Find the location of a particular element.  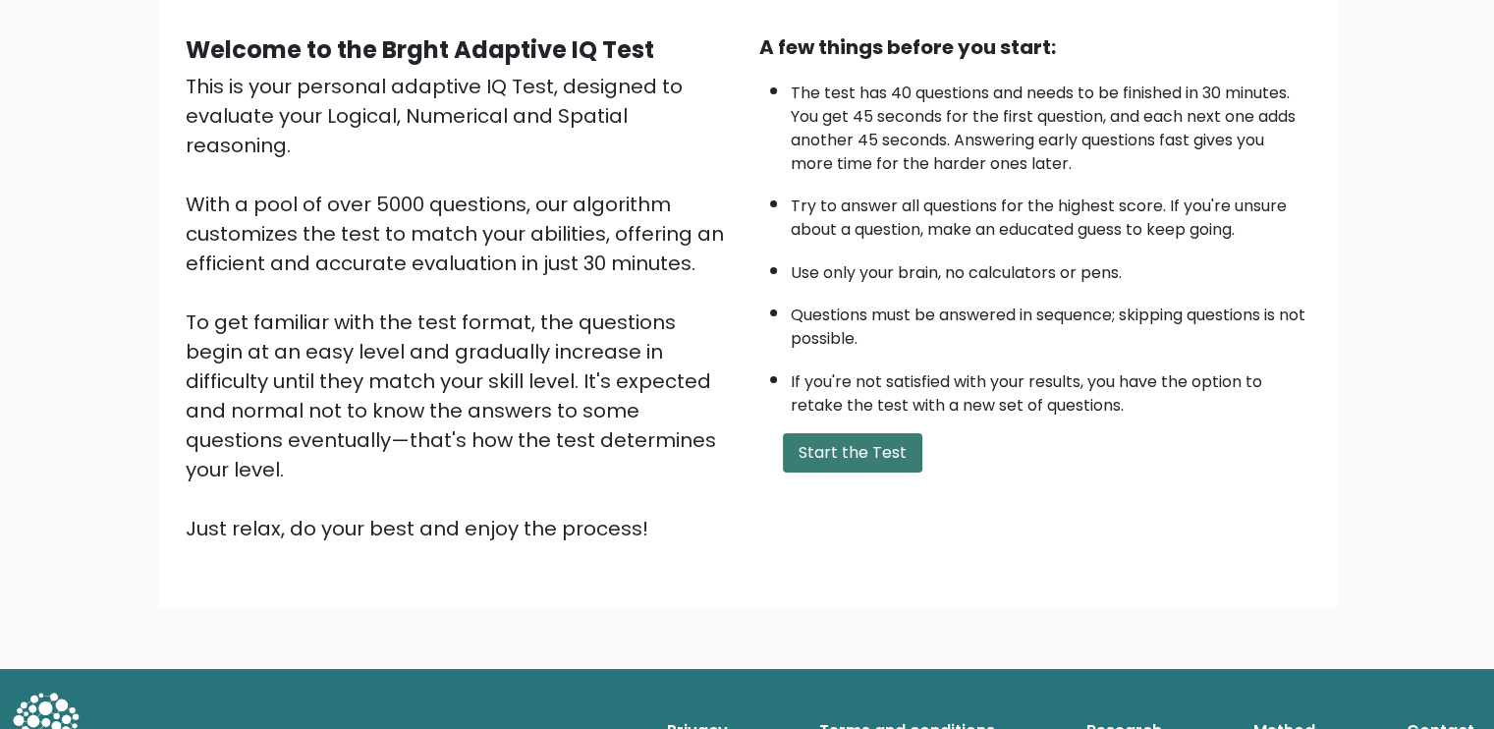

li: Try to answer all questions for the highest score. If you're unsure about a question, make an edu... is located at coordinates (1050, 213).